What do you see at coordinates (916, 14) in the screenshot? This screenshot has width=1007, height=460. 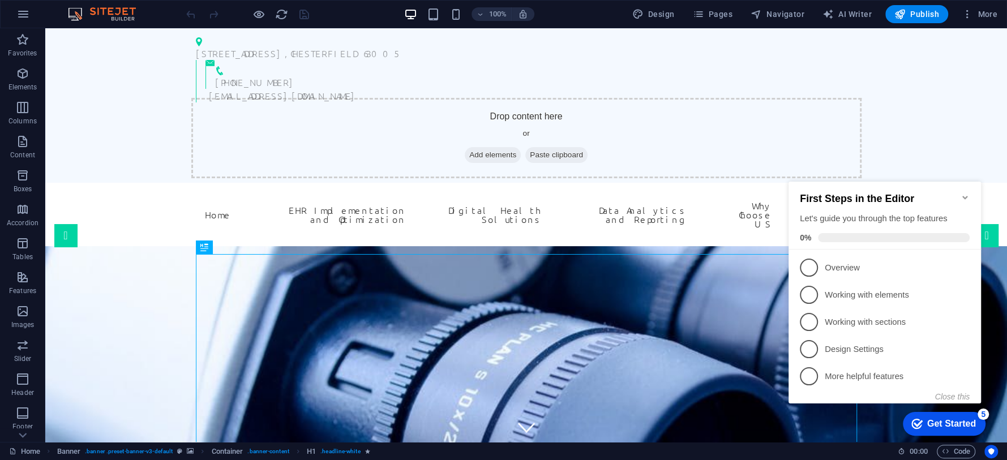 I see `span: Publish` at bounding box center [916, 14].